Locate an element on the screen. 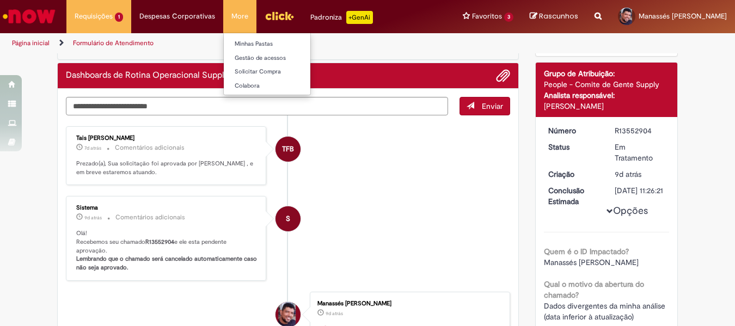  span: 3 is located at coordinates (509, 17).